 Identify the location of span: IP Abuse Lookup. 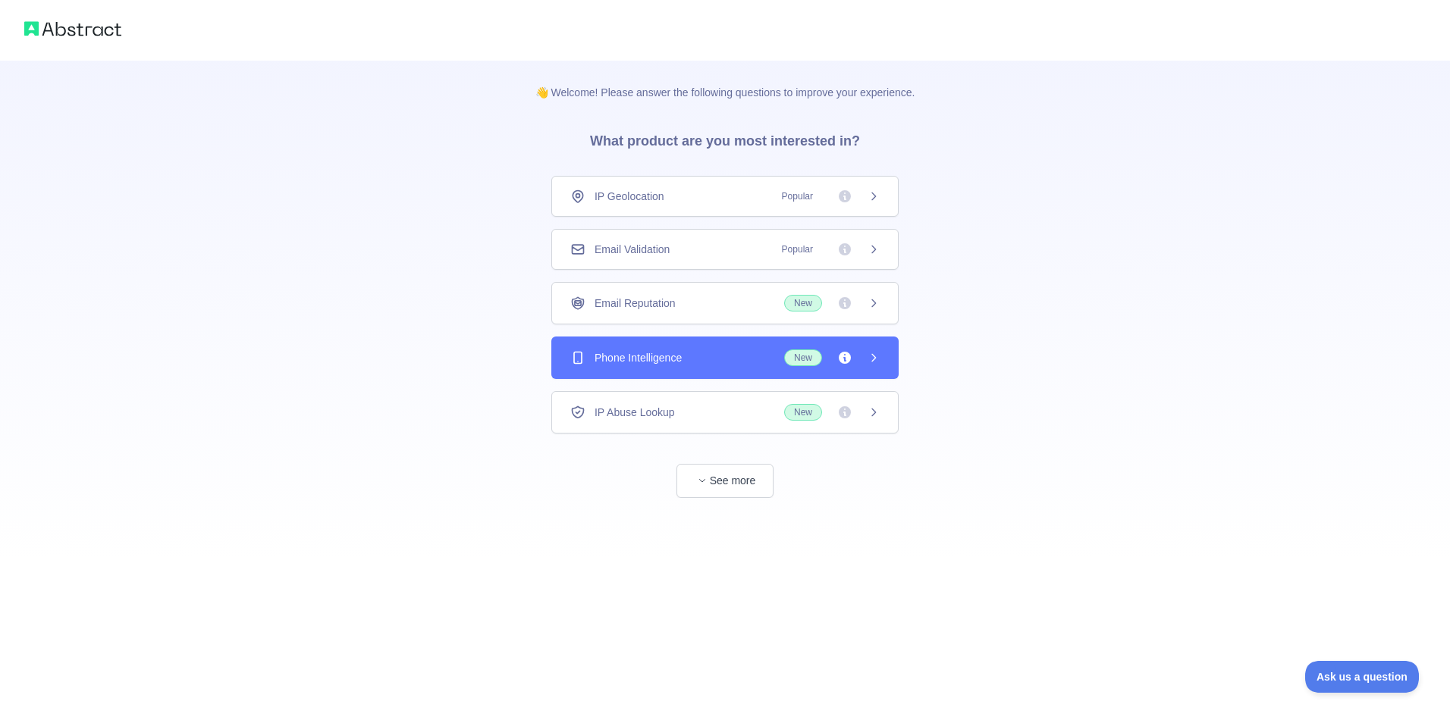
(635, 412).